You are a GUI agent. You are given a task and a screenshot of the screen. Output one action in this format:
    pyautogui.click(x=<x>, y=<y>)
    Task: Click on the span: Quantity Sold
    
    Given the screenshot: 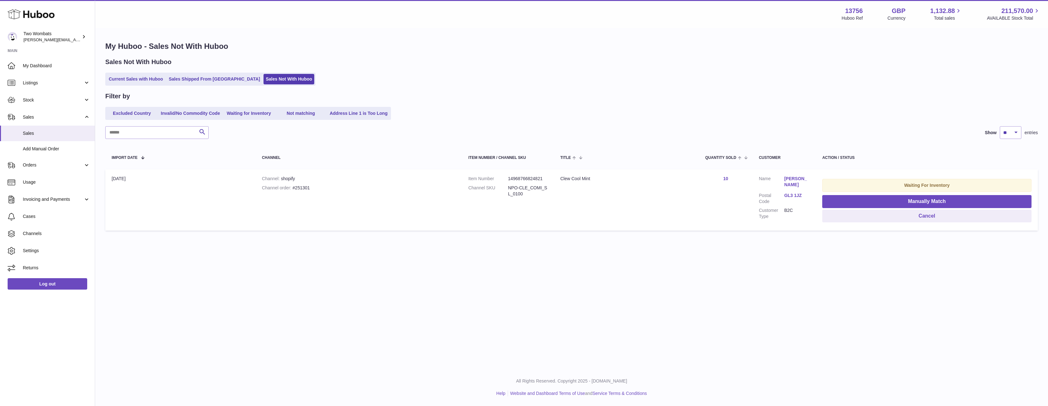 What is the action you would take?
    pyautogui.click(x=721, y=158)
    